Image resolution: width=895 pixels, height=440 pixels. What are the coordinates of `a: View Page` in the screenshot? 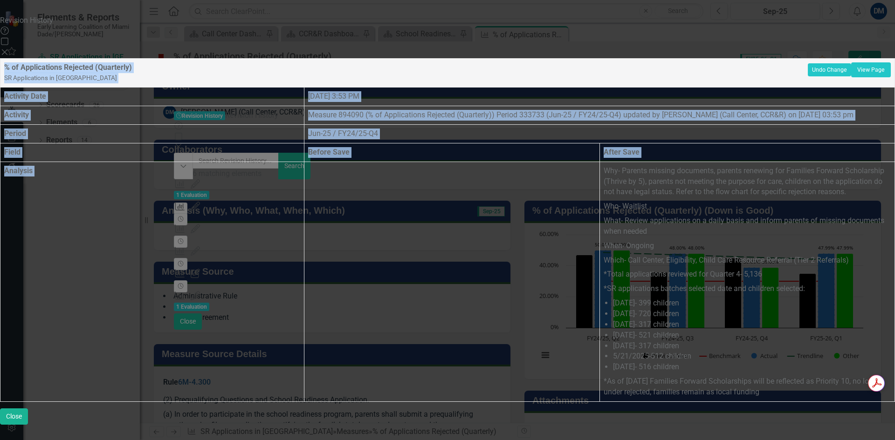 It's located at (870, 70).